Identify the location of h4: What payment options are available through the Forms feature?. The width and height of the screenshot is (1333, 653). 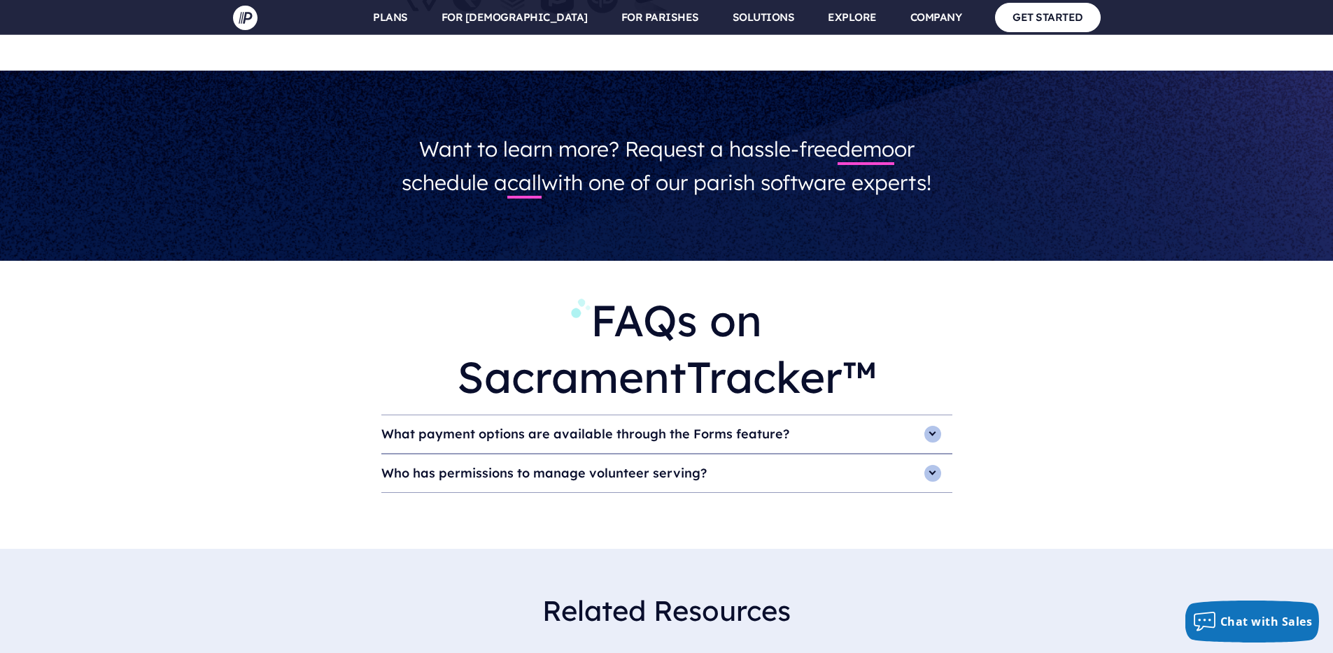
(667, 434).